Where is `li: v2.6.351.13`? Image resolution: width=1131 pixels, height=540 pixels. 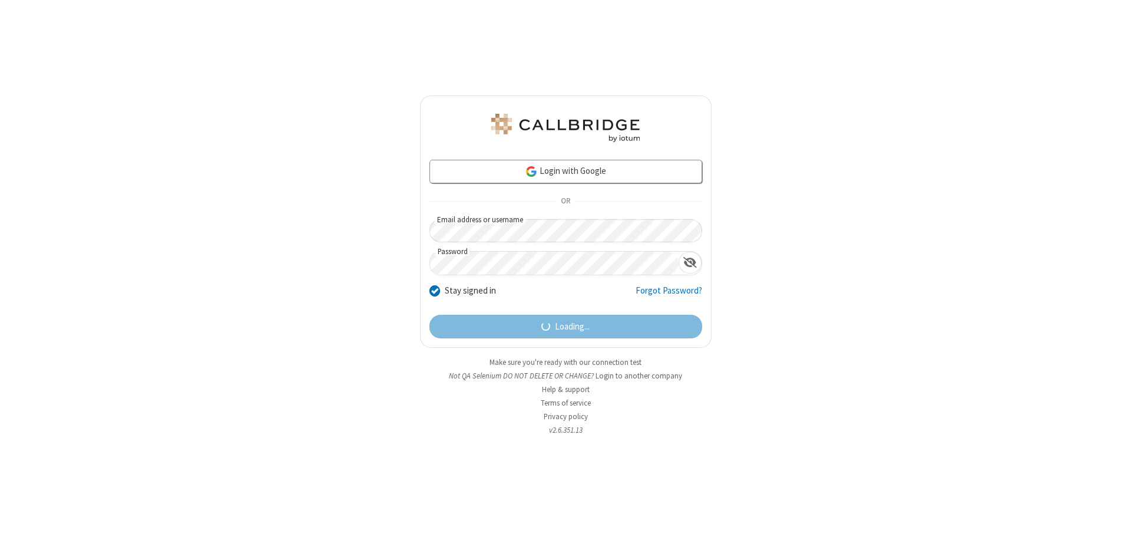
li: v2.6.351.13 is located at coordinates (566, 429).